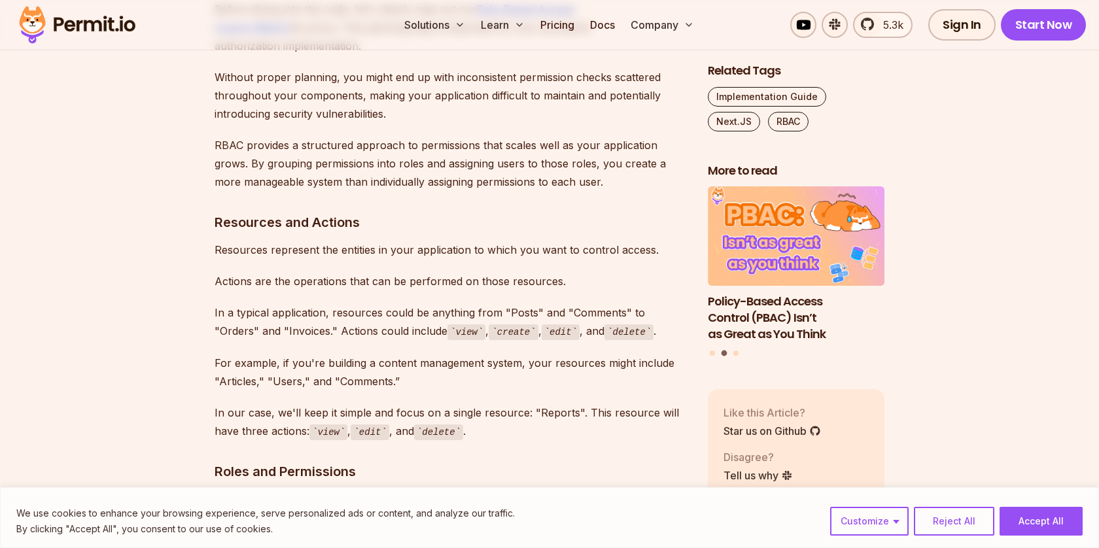 The image size is (1099, 548). I want to click on a: Star us on Github, so click(772, 431).